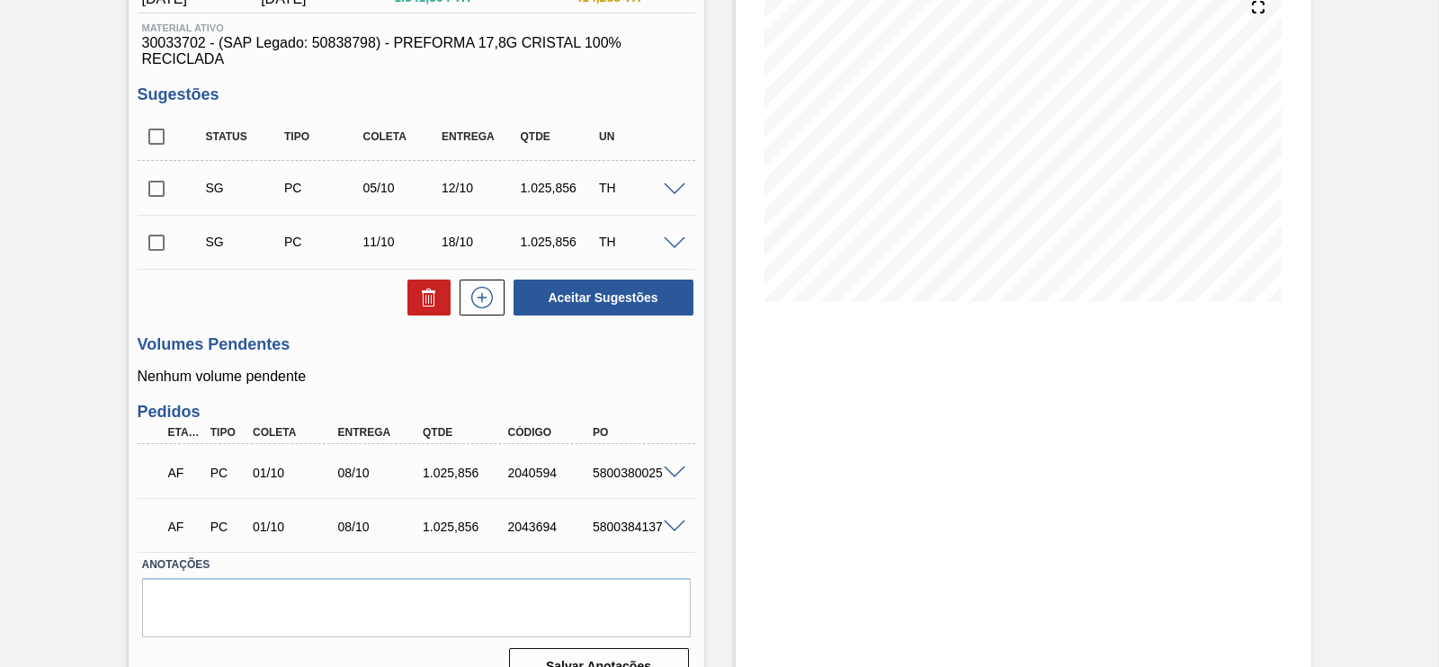 The height and width of the screenshot is (667, 1439). Describe the element at coordinates (550, 433) in the screenshot. I see `div: Código` at that location.